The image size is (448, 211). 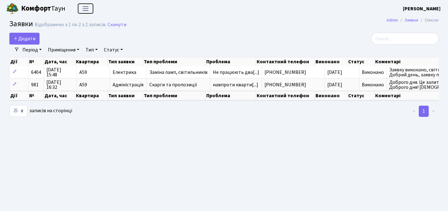 What do you see at coordinates (12, 9) in the screenshot?
I see `img: logo.png` at bounding box center [12, 9].